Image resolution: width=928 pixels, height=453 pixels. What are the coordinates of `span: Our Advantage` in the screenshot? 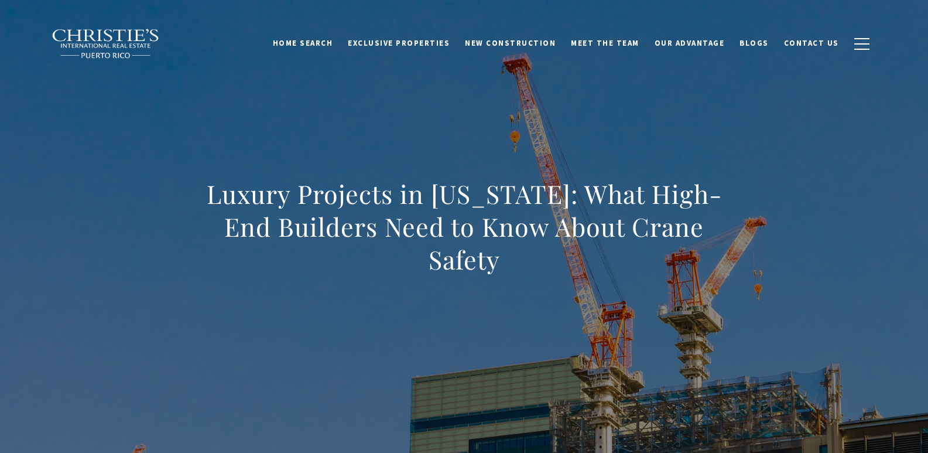 It's located at (690, 43).